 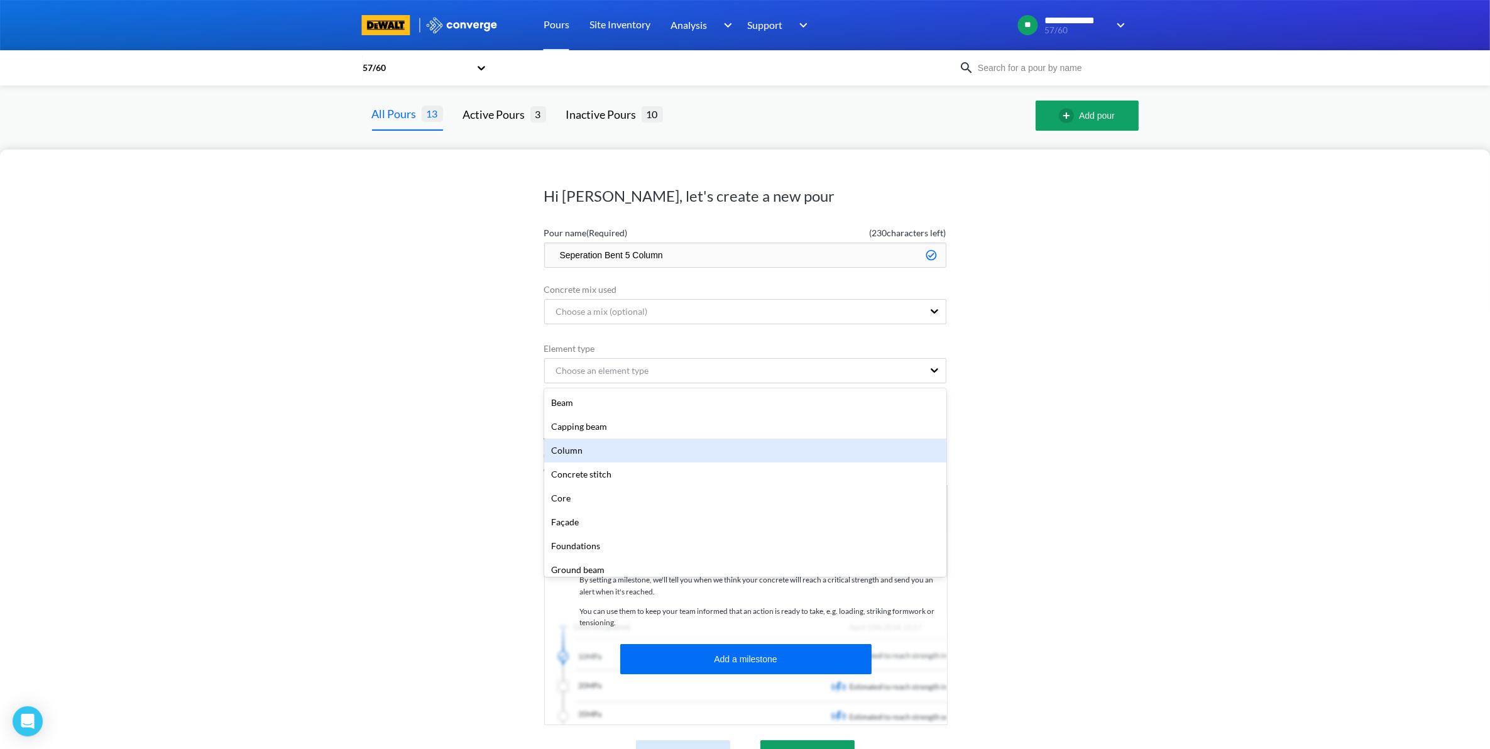 What do you see at coordinates (966, 68) in the screenshot?
I see `img: icon-search.svg` at bounding box center [966, 68].